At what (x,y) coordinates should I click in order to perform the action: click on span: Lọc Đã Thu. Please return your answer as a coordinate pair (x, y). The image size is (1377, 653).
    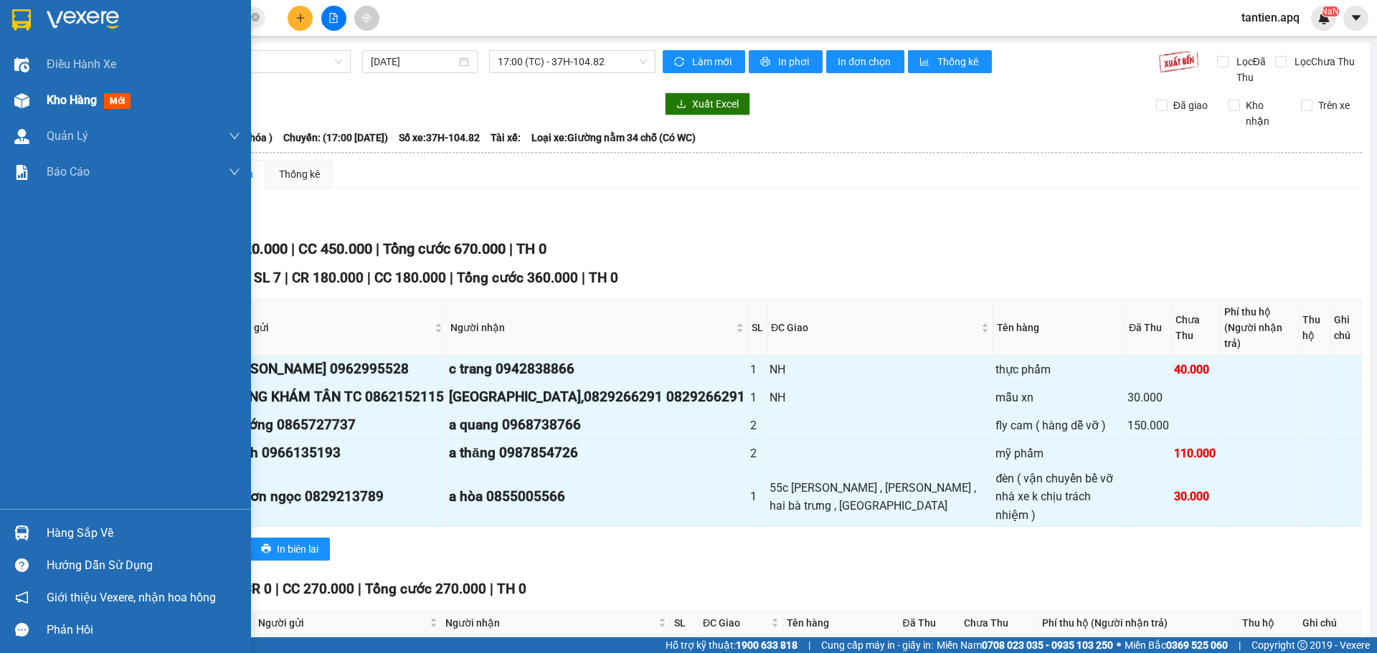
    Looking at the image, I should click on (1253, 70).